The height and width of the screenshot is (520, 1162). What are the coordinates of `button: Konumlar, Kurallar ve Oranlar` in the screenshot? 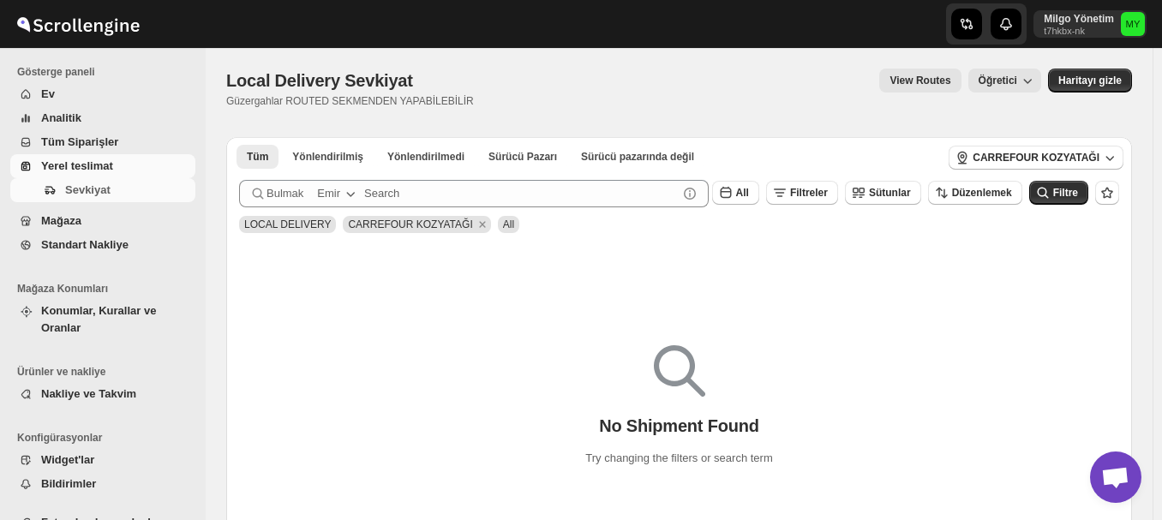 It's located at (103, 320).